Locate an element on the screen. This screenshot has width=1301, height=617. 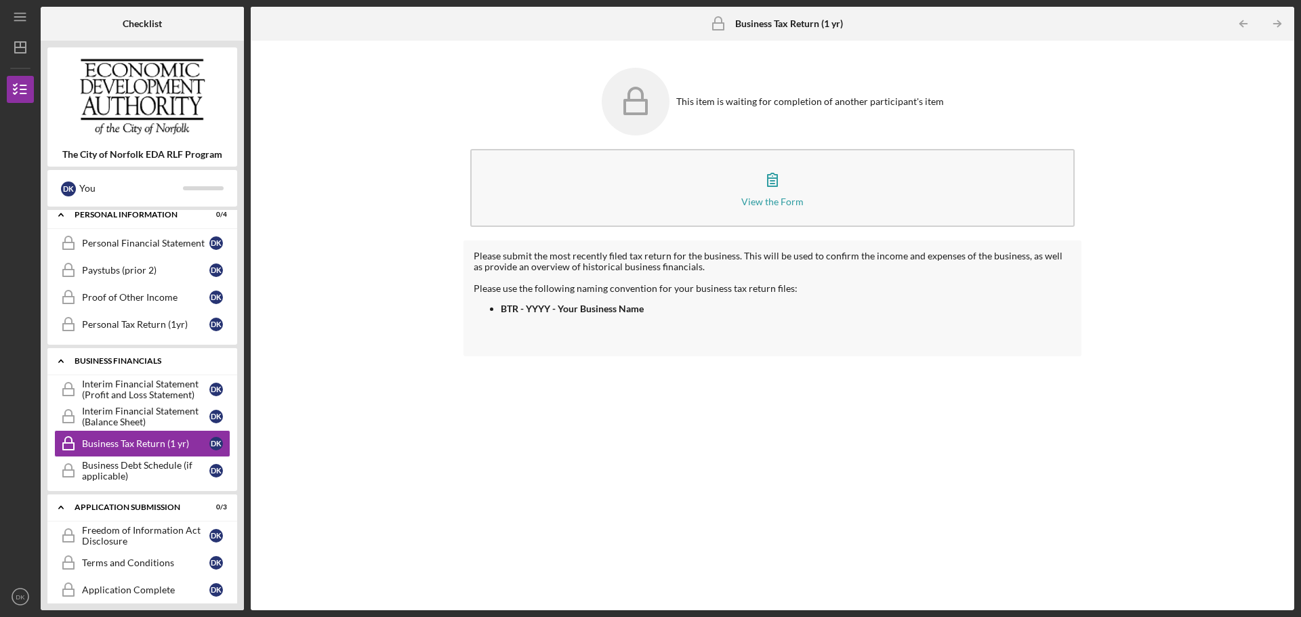
div: Business Debt Schedule (if applicable) is located at coordinates (146, 471).